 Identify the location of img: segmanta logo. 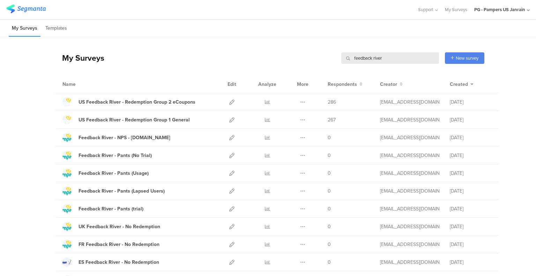
(26, 9).